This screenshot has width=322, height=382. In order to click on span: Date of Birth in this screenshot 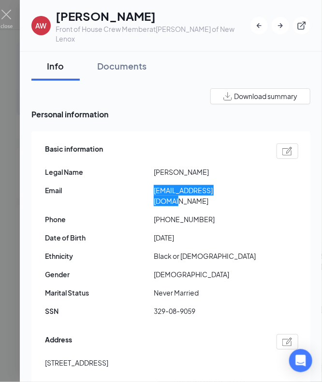, I will do `click(99, 238)`.